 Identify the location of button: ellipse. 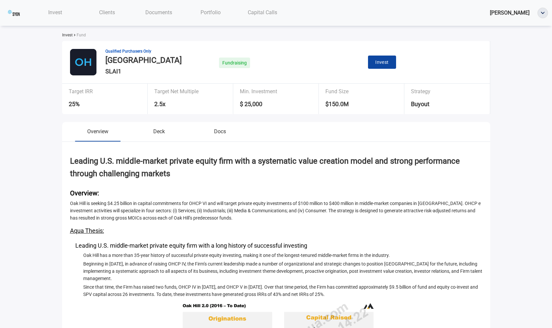
(543, 13).